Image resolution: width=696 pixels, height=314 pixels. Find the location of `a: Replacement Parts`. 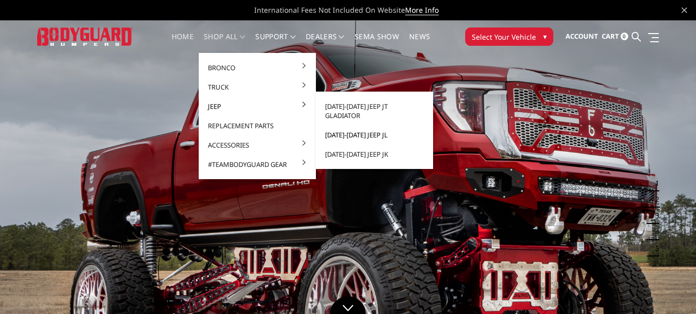

a: Replacement Parts is located at coordinates (257, 126).